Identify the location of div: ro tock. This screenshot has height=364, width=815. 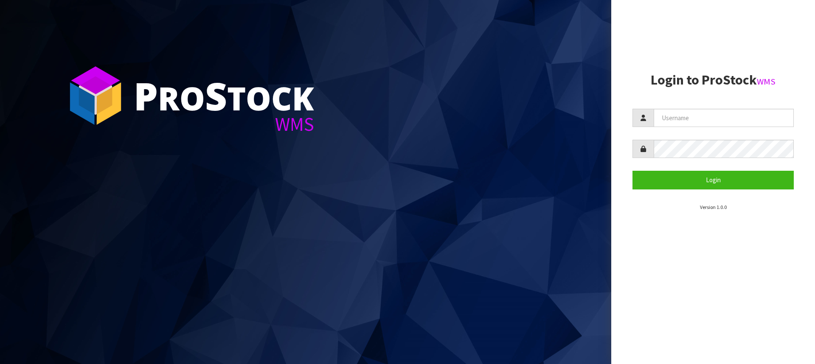
(224, 95).